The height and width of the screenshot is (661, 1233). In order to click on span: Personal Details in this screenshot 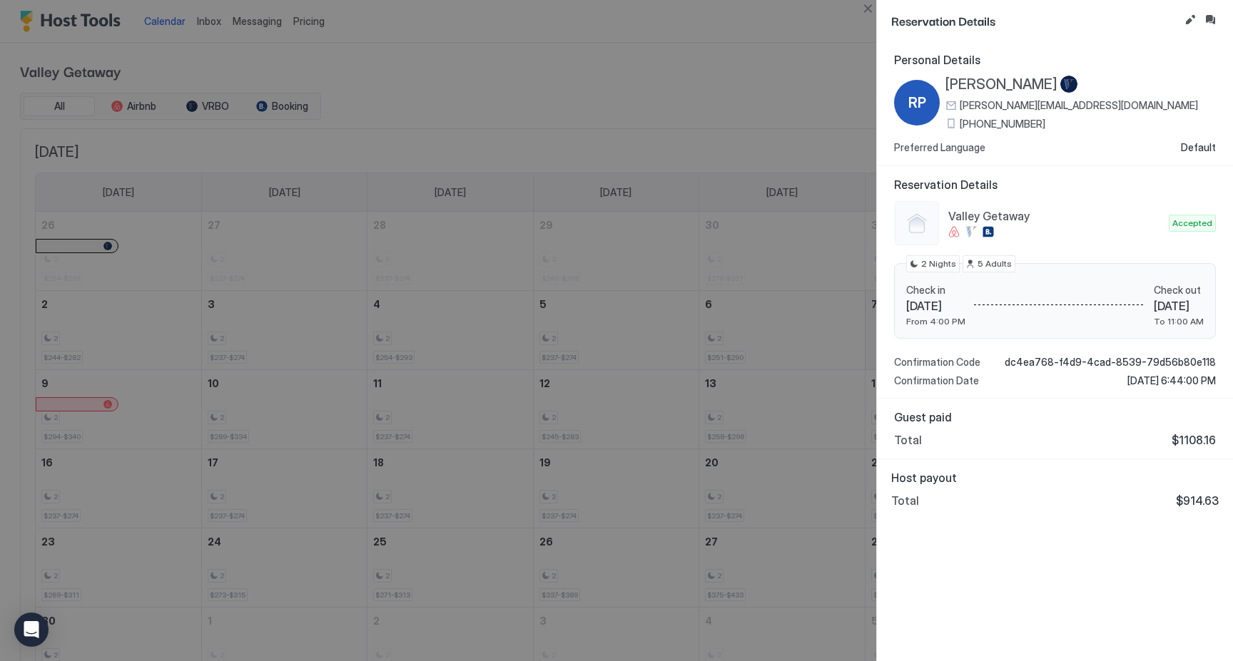, I will do `click(1054, 60)`.